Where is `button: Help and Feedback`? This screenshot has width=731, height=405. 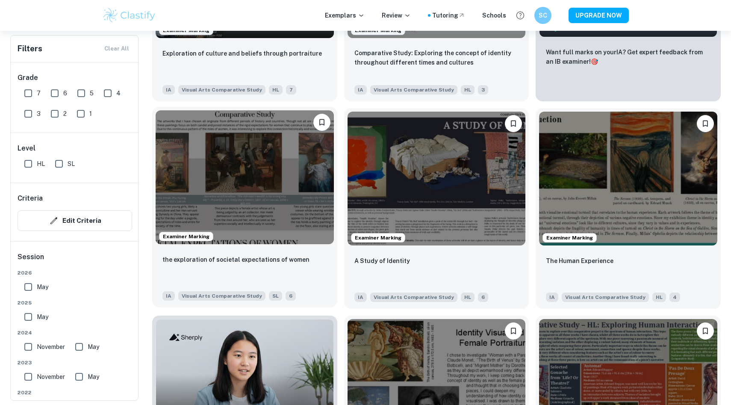
button: Help and Feedback is located at coordinates (520, 15).